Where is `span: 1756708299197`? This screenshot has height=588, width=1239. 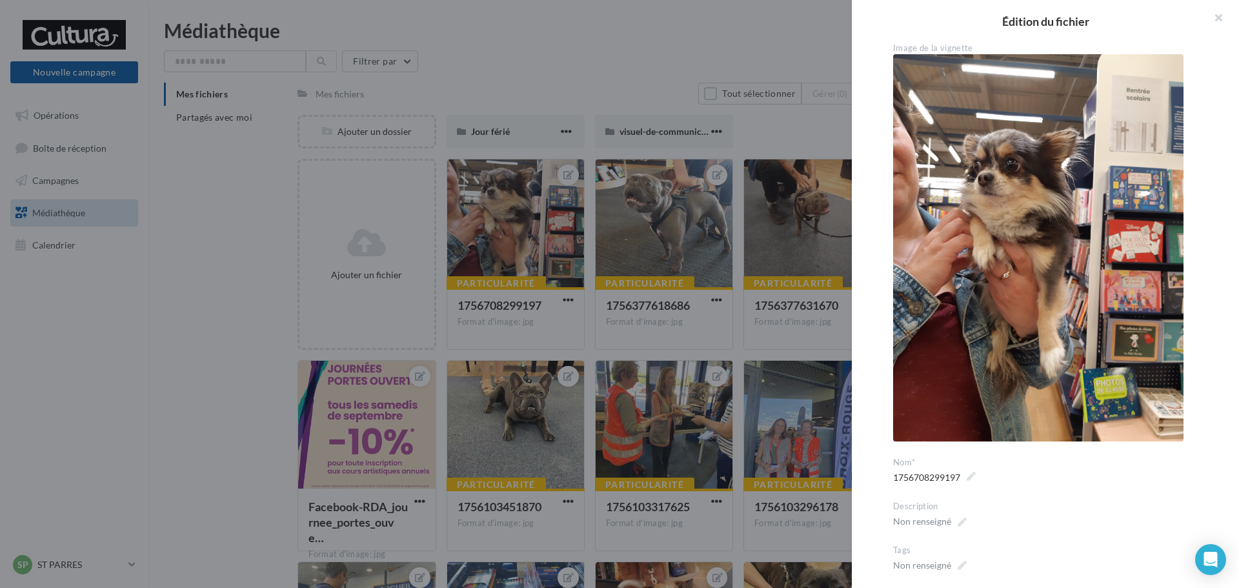
span: 1756708299197 is located at coordinates (934, 477).